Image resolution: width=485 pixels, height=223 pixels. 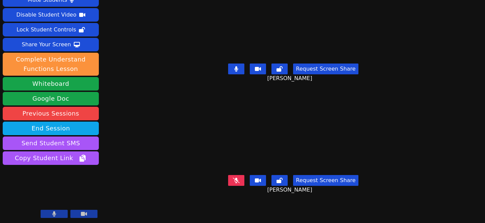 What do you see at coordinates (46, 45) in the screenshot?
I see `div: Share Your Screen` at bounding box center [46, 45].